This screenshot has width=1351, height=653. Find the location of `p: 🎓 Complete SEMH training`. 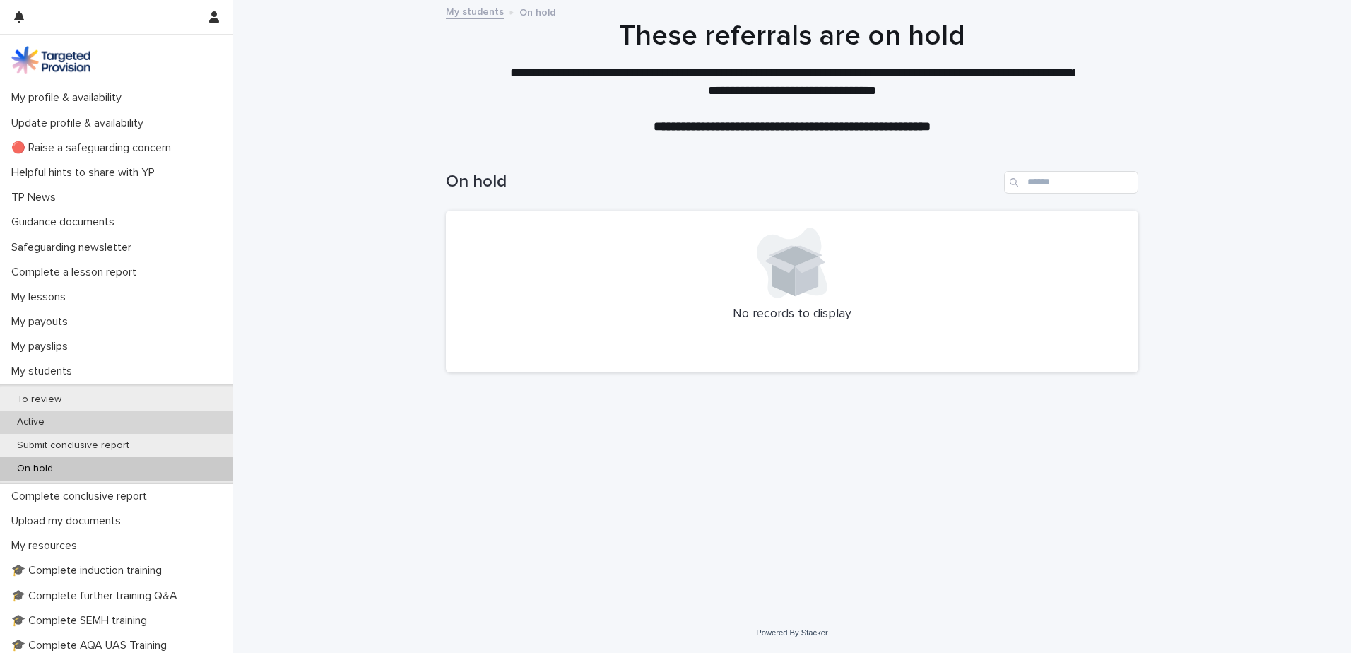

p: 🎓 Complete SEMH training is located at coordinates (82, 620).